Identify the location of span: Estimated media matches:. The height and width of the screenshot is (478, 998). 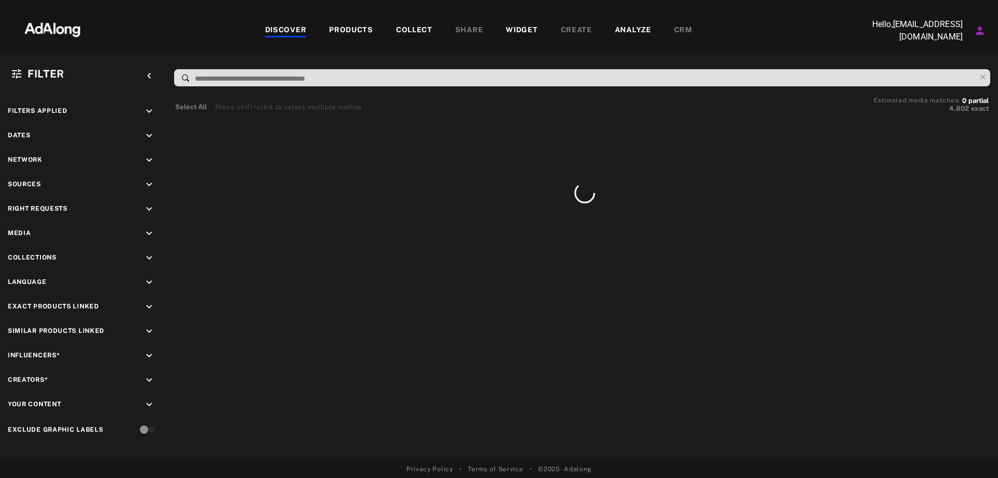
(917, 100).